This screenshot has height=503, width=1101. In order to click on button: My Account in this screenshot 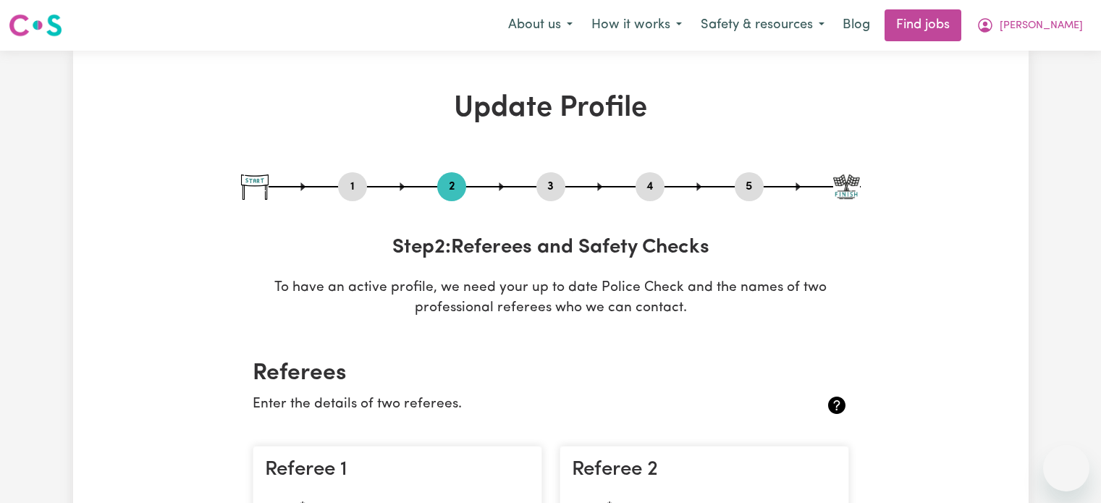, I will do `click(1029, 25)`.